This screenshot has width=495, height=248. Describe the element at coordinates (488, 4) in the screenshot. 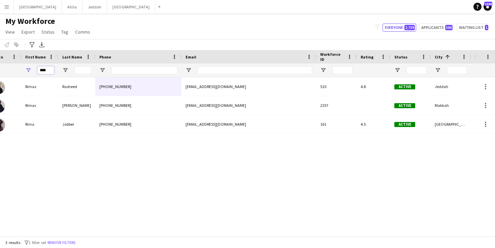

I see `span: 1184` at that location.